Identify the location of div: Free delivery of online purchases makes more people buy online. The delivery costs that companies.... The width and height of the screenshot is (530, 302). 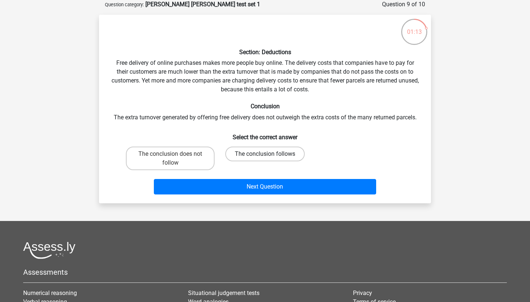
(265, 109).